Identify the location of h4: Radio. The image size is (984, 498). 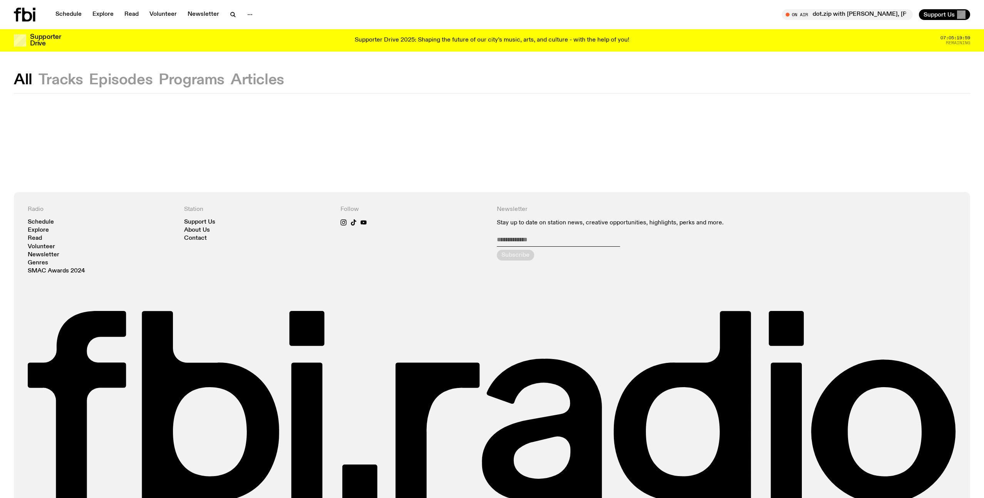
(101, 209).